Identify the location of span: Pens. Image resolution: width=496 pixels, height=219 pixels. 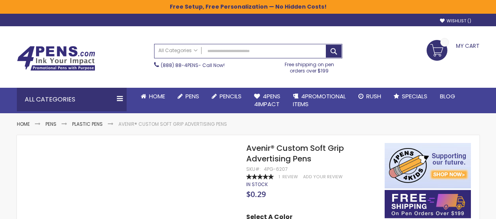
(192, 96).